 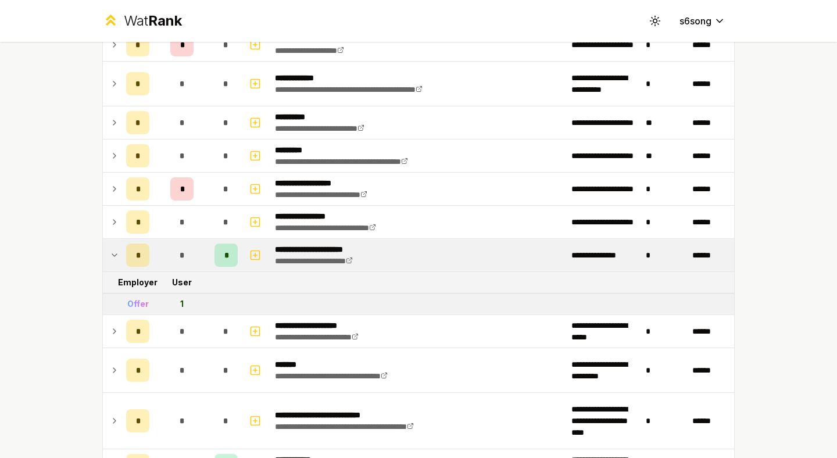 What do you see at coordinates (138, 282) in the screenshot?
I see `td: Employer` at bounding box center [138, 282].